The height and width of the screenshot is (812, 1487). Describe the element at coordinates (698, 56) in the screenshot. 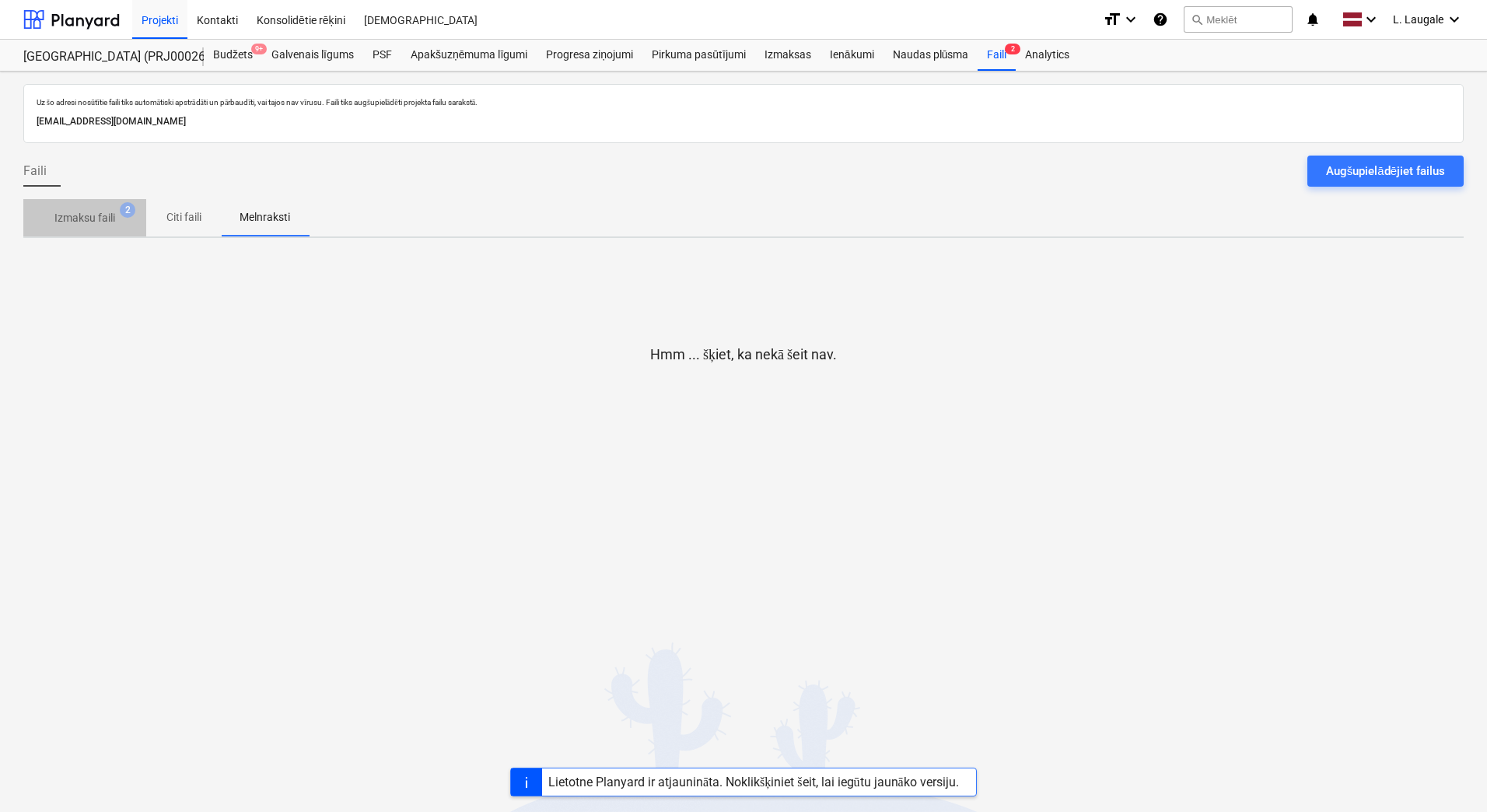

I see `a: Pirkuma pasūtījumi` at that location.